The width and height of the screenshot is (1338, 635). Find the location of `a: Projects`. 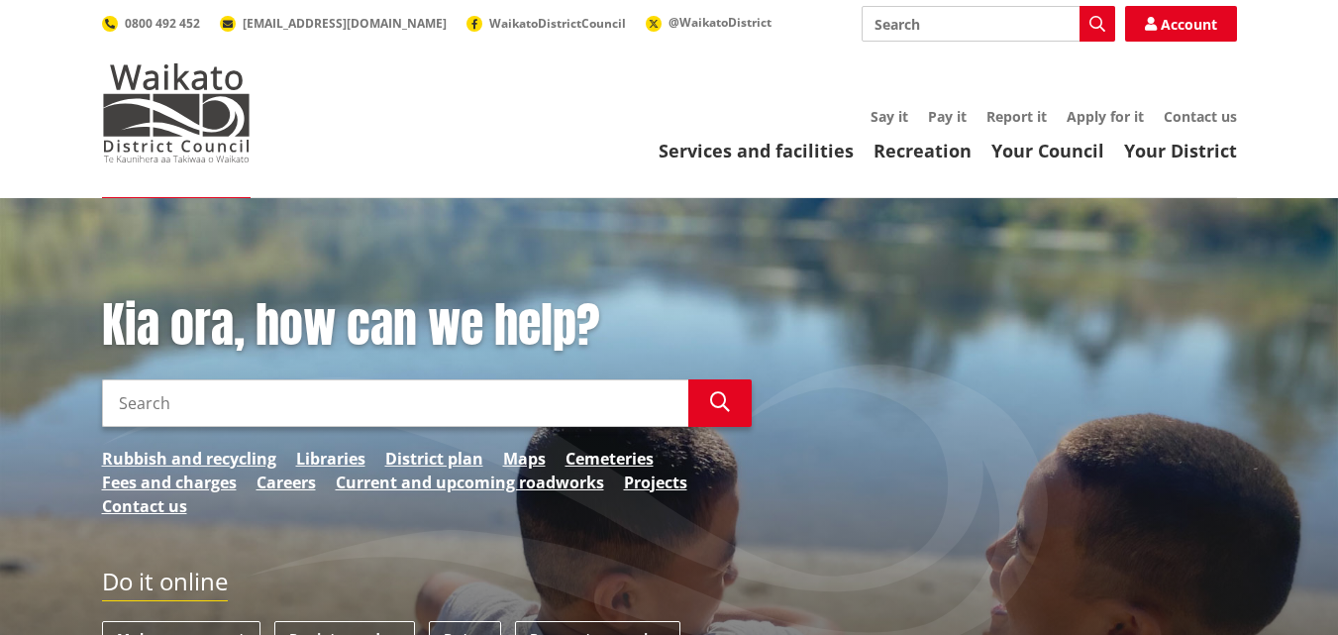

a: Projects is located at coordinates (656, 482).